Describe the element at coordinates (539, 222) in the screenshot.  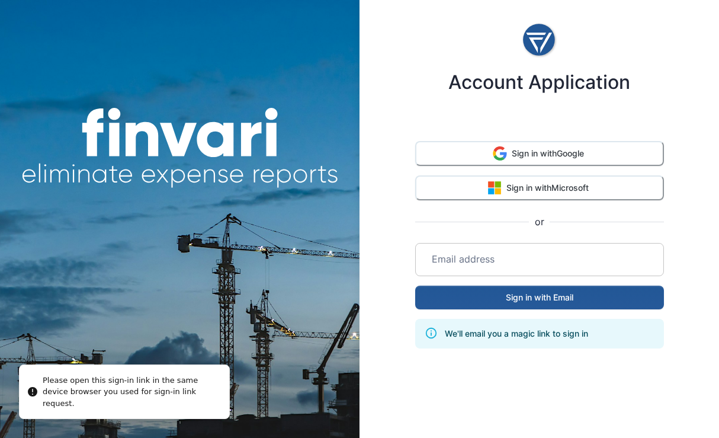
I see `span: or` at that location.